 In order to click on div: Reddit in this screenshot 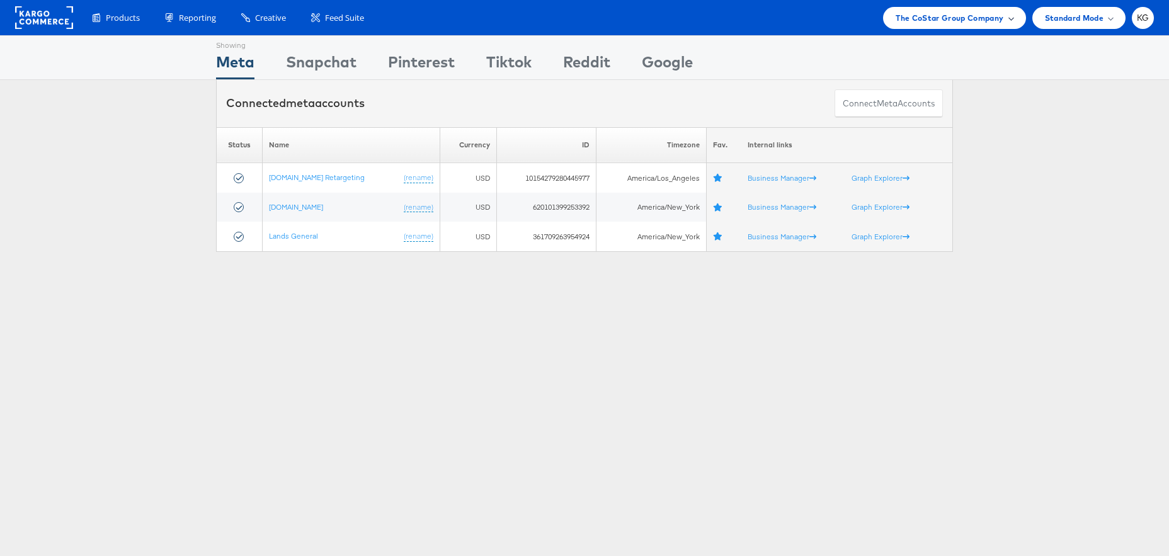, I will do `click(587, 65)`.